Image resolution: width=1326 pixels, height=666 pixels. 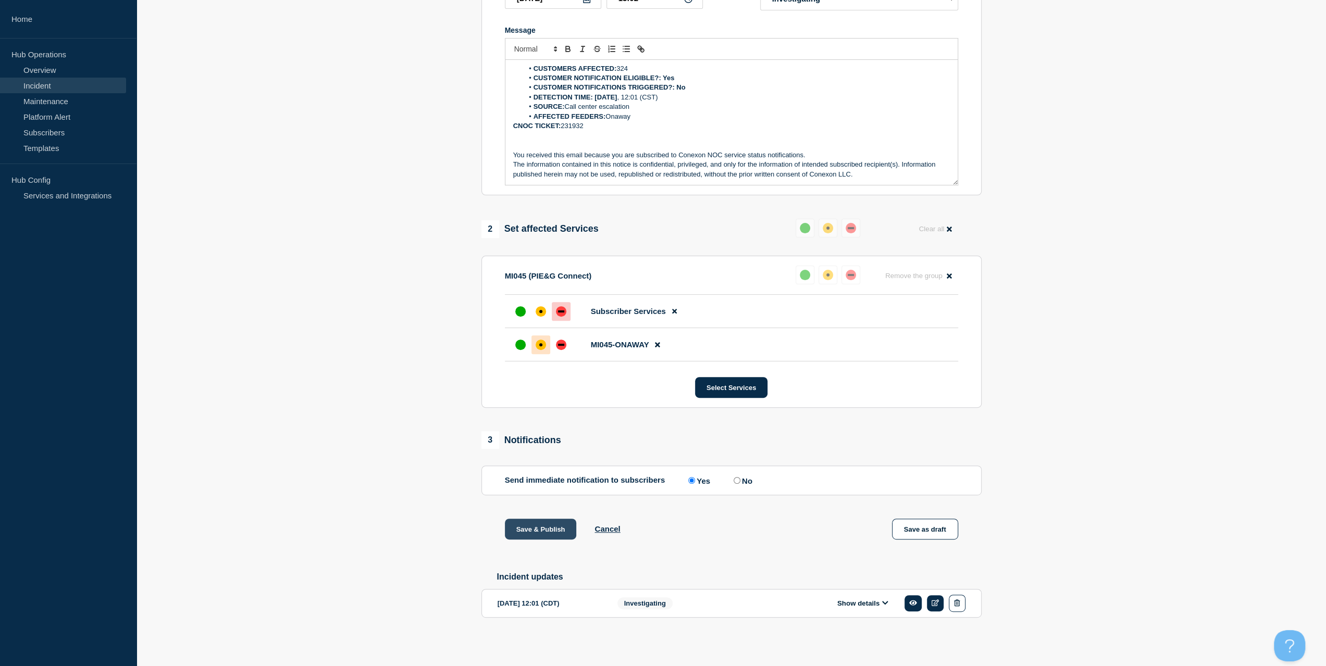 I want to click on button: Save & Publish, so click(x=541, y=529).